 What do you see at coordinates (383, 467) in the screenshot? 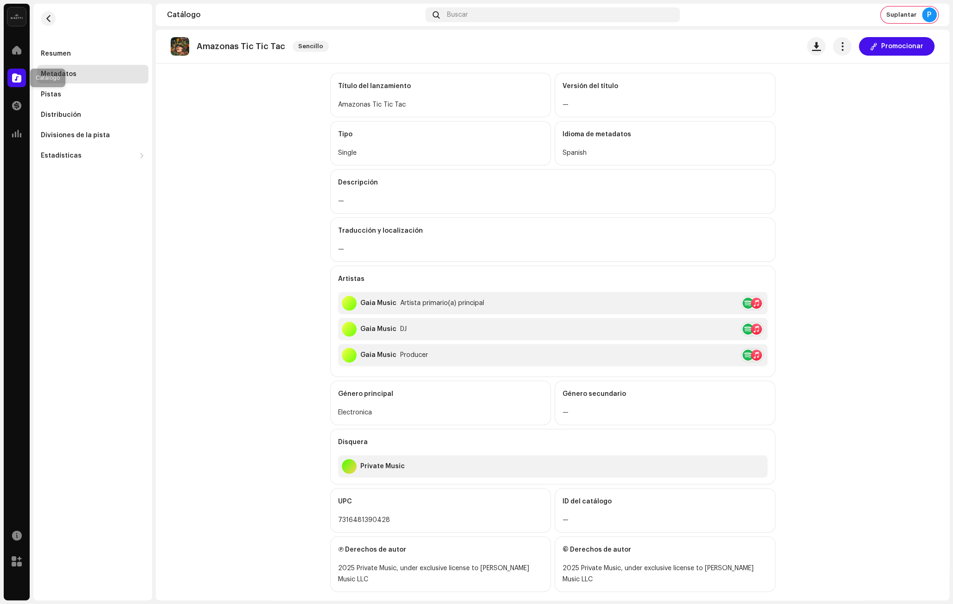
I see `div: Private Music` at bounding box center [383, 467].